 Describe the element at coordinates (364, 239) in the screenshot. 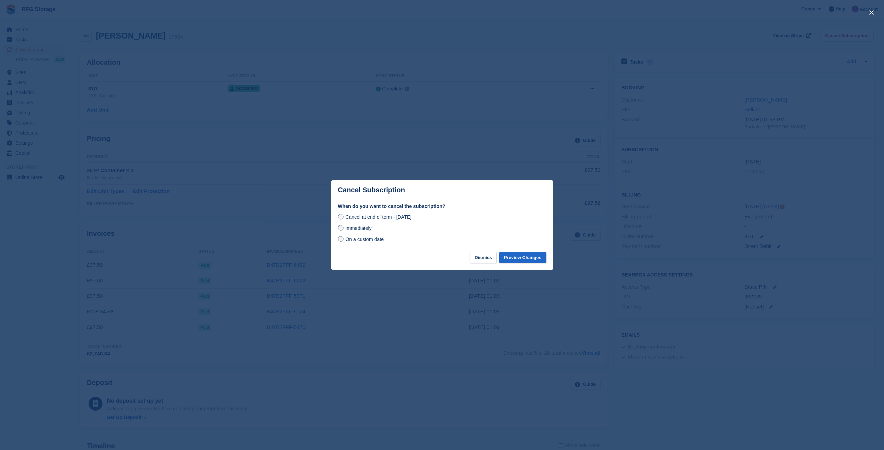

I see `span: On a custom date` at that location.